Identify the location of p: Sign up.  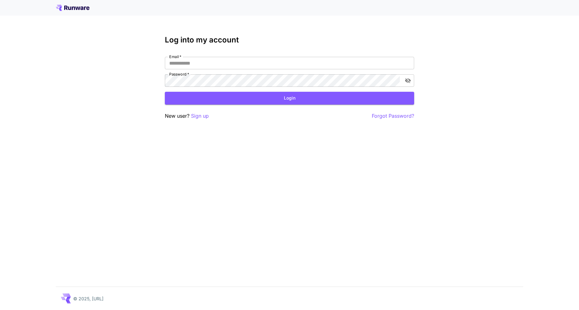
(200, 116).